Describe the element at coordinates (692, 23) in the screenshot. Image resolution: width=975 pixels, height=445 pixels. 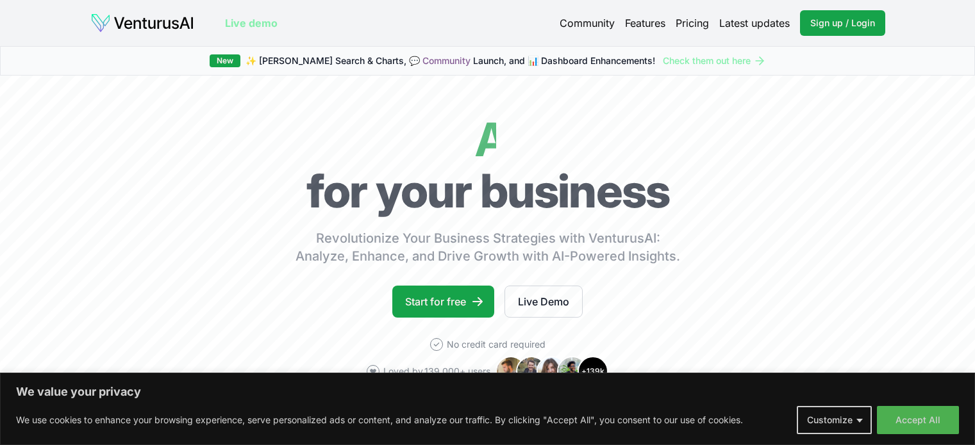
I see `a: Pricing` at that location.